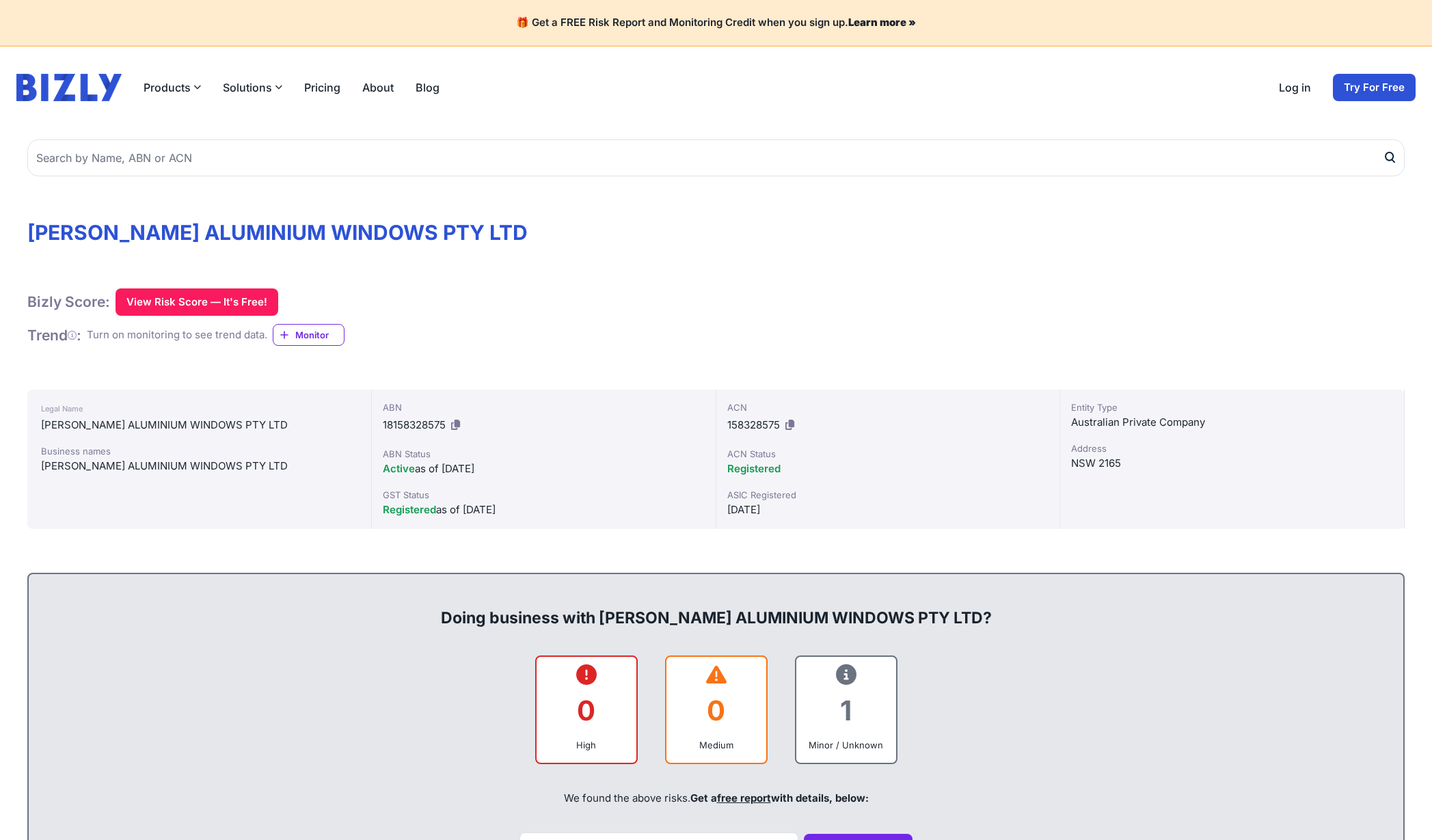  I want to click on div: Turn on monitoring to see trend data., so click(177, 335).